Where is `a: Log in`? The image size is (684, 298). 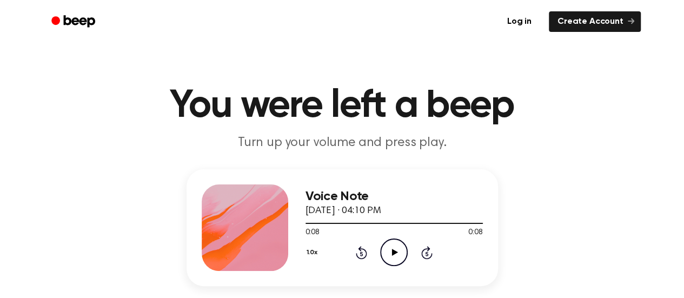
a: Log in is located at coordinates (519, 22).